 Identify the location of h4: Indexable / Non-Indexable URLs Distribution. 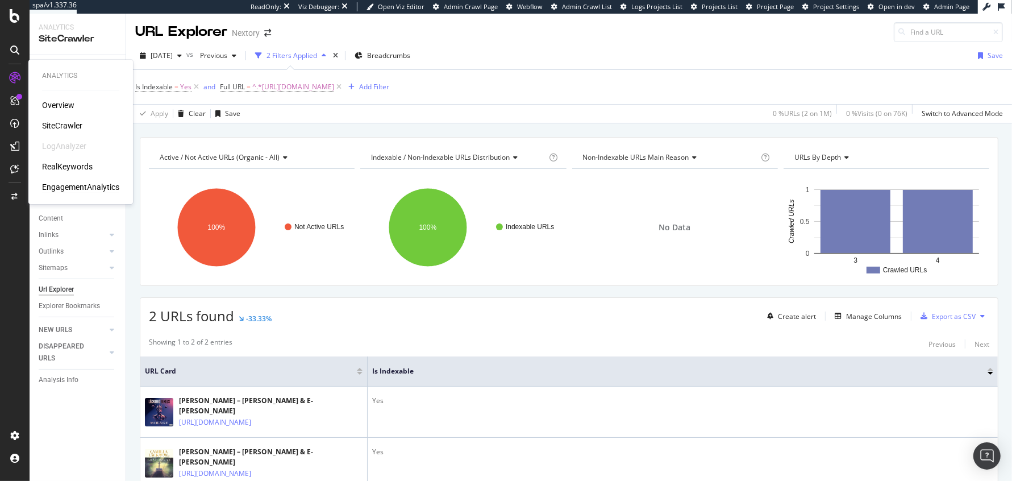
(458, 157).